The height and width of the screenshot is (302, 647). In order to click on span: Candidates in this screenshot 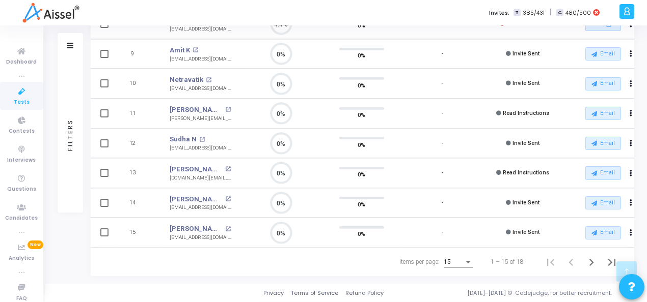, I will do `click(22, 218)`.